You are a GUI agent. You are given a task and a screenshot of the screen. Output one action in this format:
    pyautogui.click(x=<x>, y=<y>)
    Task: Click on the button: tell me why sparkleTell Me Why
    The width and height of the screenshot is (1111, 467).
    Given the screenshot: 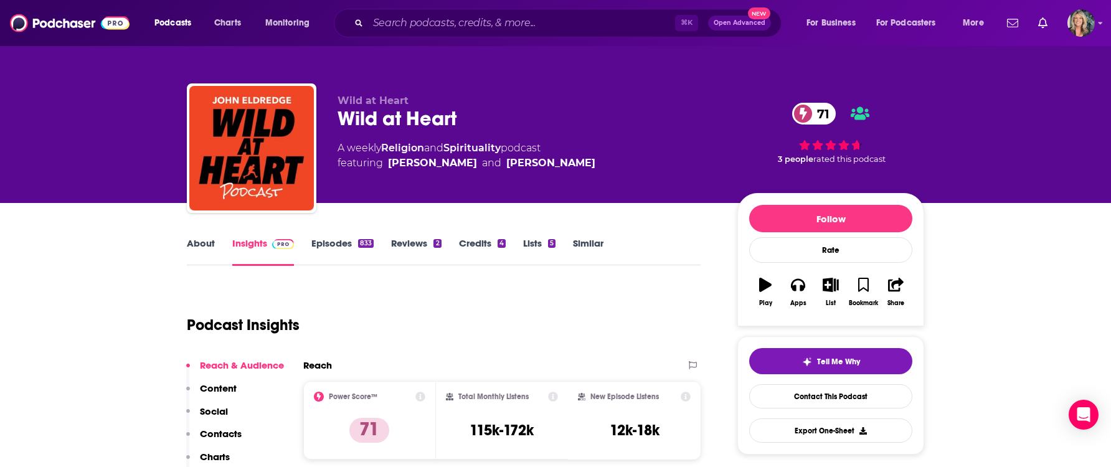 What is the action you would take?
    pyautogui.click(x=831, y=361)
    